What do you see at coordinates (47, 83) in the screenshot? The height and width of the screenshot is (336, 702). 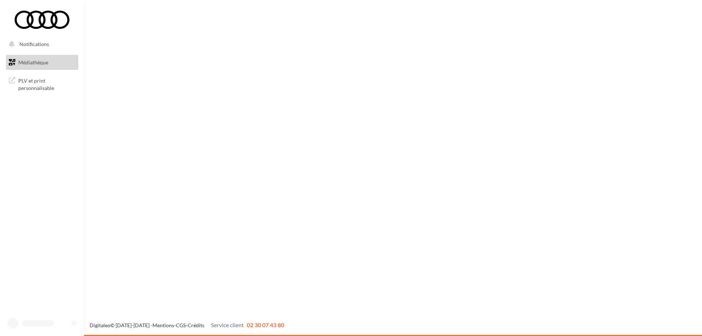 I see `span: PLV et print personnalisable` at bounding box center [47, 83].